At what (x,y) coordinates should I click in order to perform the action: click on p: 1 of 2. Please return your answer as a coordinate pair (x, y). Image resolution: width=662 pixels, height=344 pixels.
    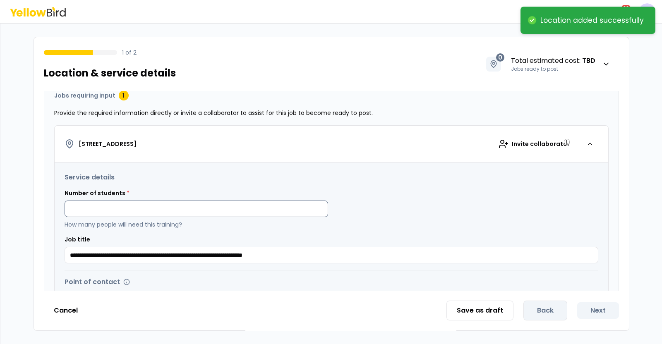
    Looking at the image, I should click on (129, 53).